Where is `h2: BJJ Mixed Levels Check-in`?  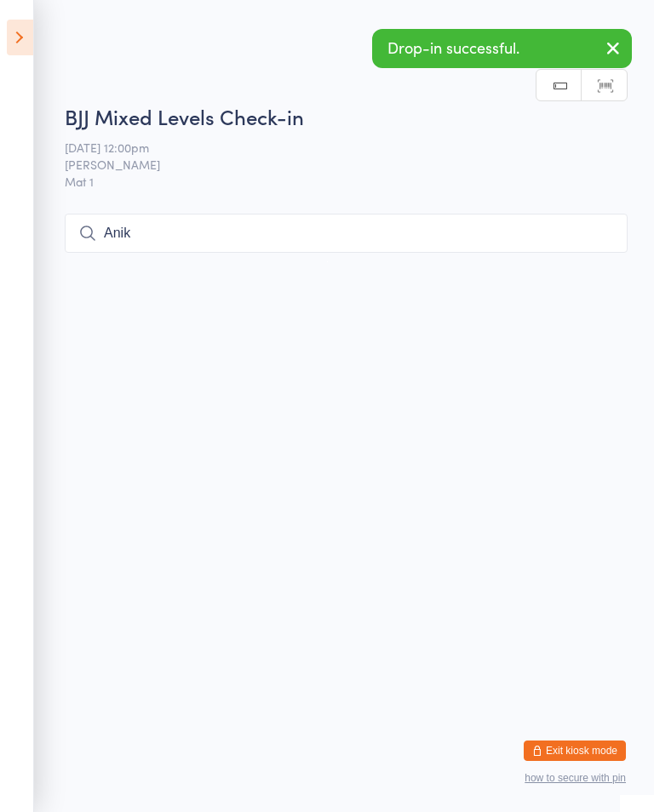
h2: BJJ Mixed Levels Check-in is located at coordinates (346, 116).